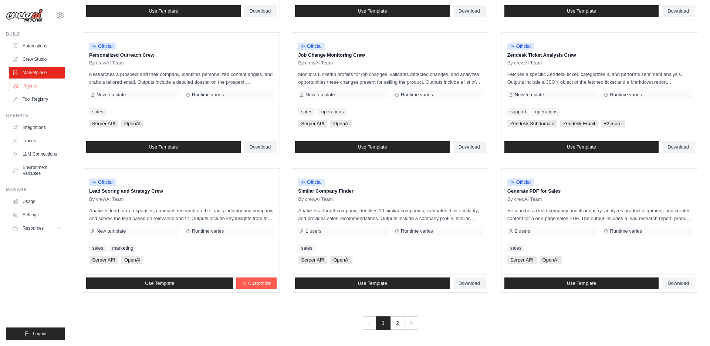  Describe the element at coordinates (547, 112) in the screenshot. I see `a: operations` at that location.